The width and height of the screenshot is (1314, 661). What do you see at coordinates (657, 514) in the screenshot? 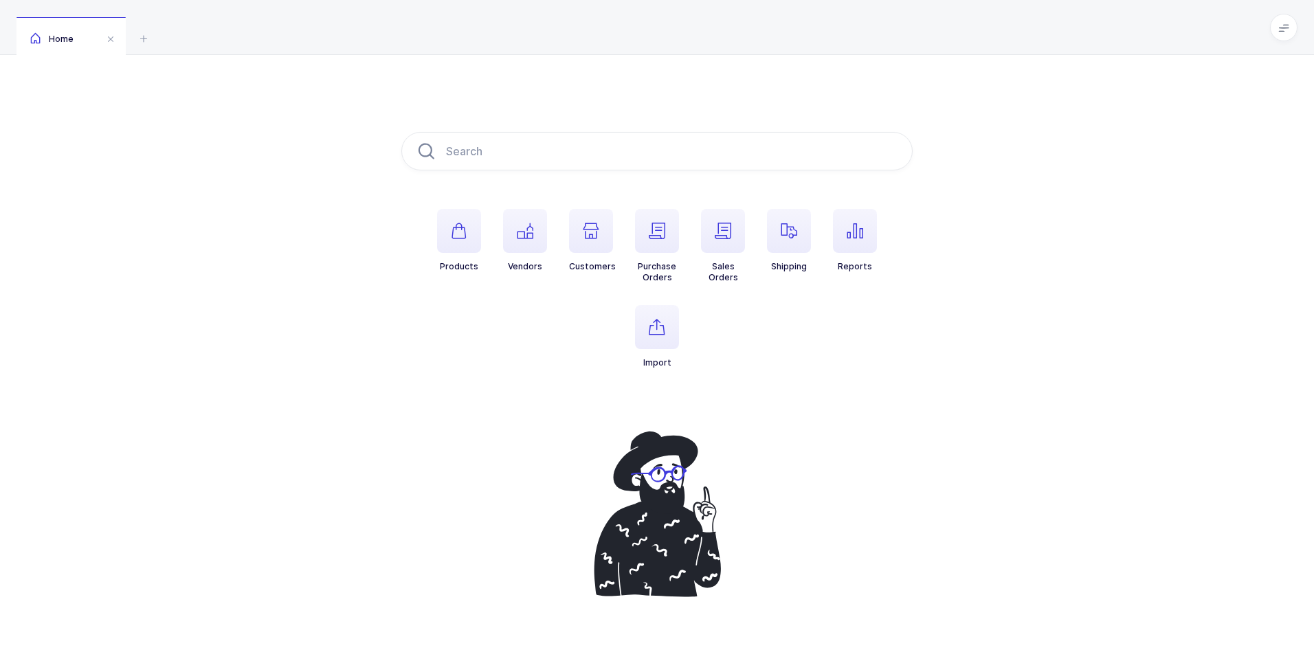
I see `img: pointing-up.svg` at bounding box center [657, 514].